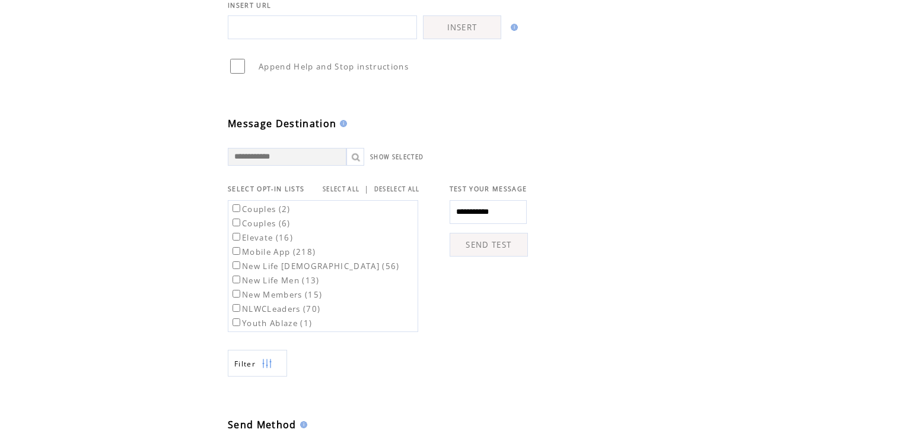  I want to click on label: Youth Ablaze (1), so click(271, 323).